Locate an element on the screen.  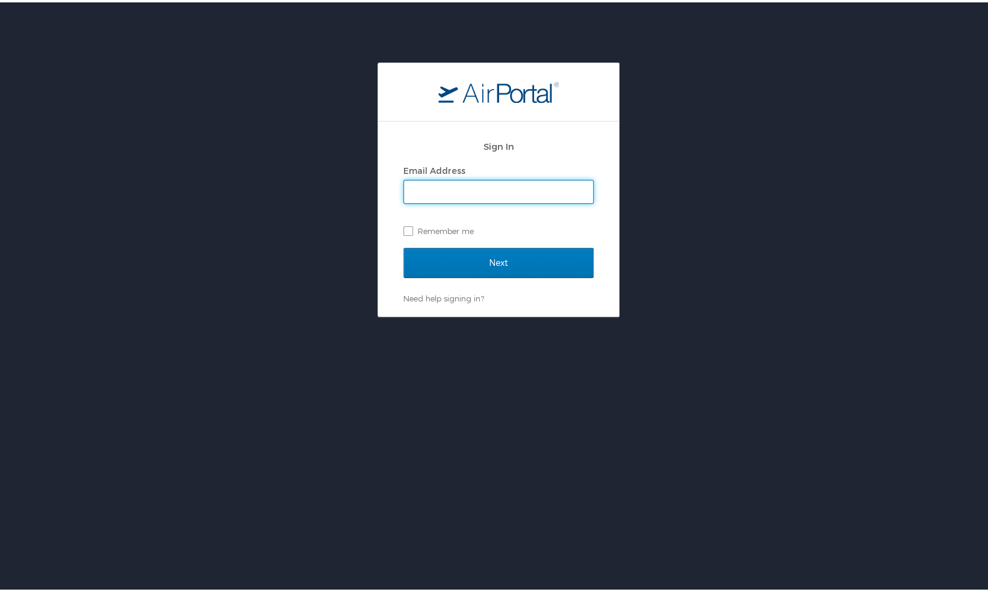
a: Need help signing in? is located at coordinates (444, 296).